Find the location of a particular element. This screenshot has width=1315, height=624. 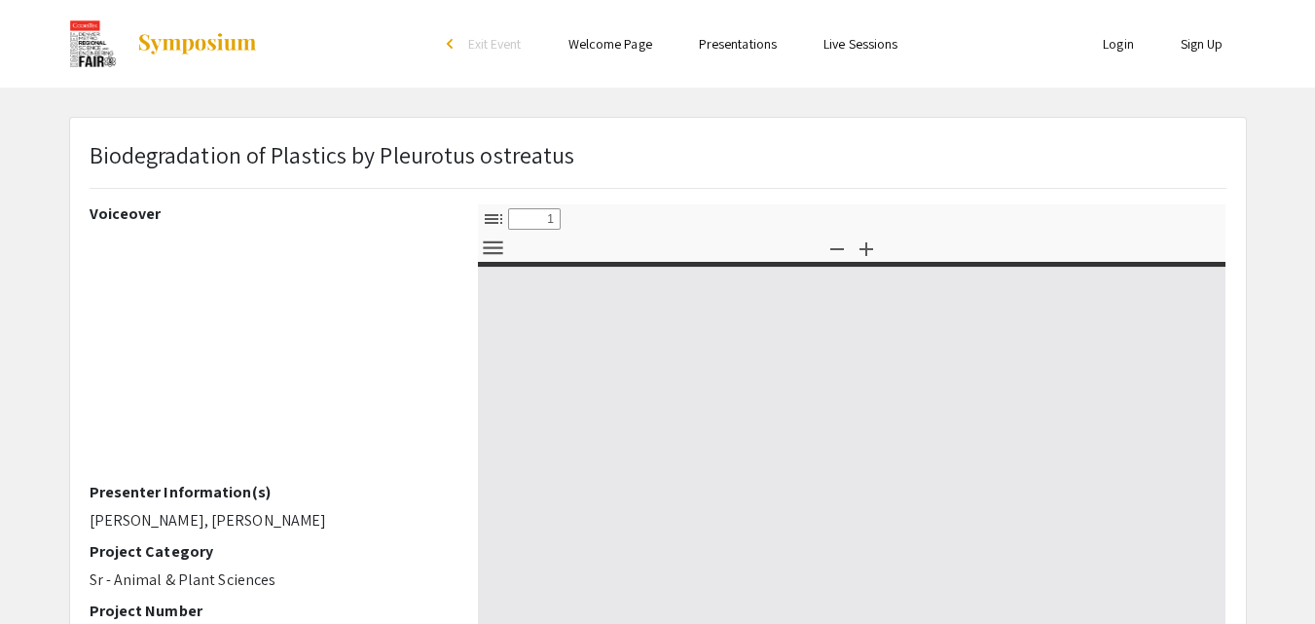

button: Tools is located at coordinates (493, 247).